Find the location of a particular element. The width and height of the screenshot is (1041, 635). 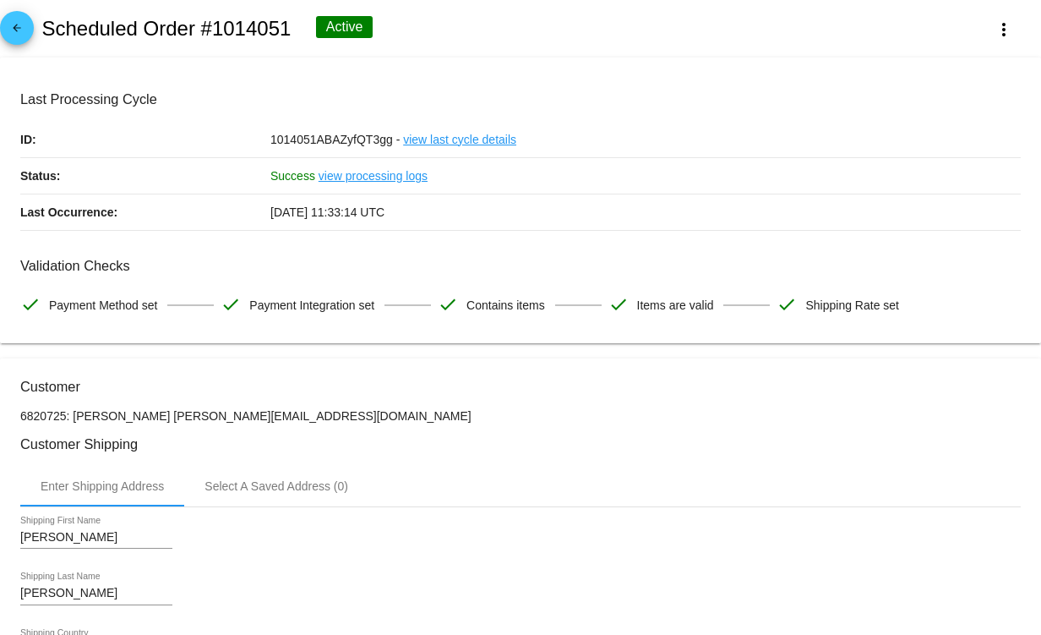

input: Shipping Last Name is located at coordinates (96, 593).